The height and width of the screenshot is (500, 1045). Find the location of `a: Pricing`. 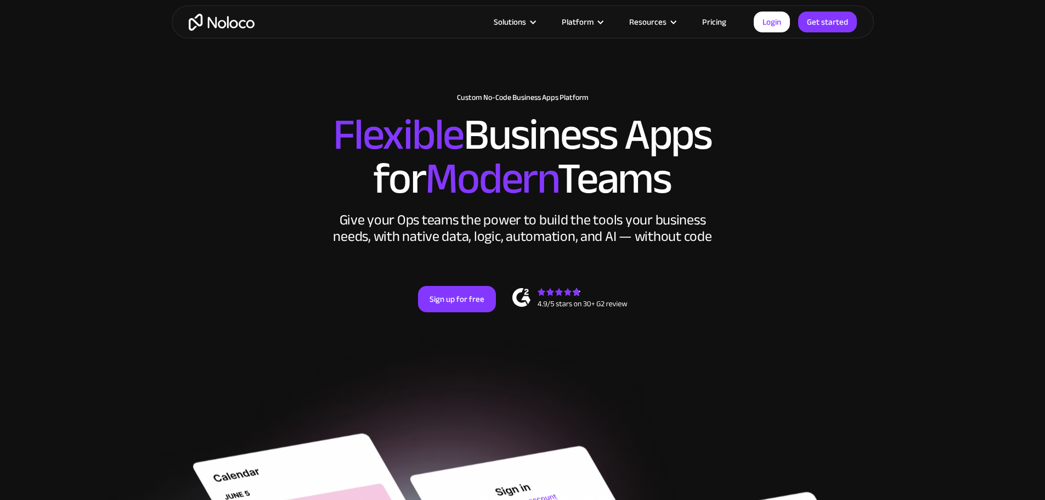

a: Pricing is located at coordinates (714, 22).